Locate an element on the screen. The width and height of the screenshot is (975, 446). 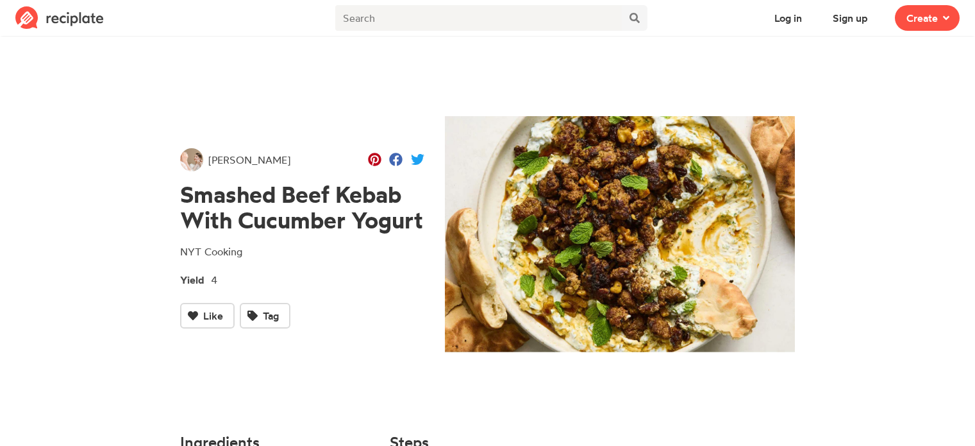
button: Tag is located at coordinates (265, 315).